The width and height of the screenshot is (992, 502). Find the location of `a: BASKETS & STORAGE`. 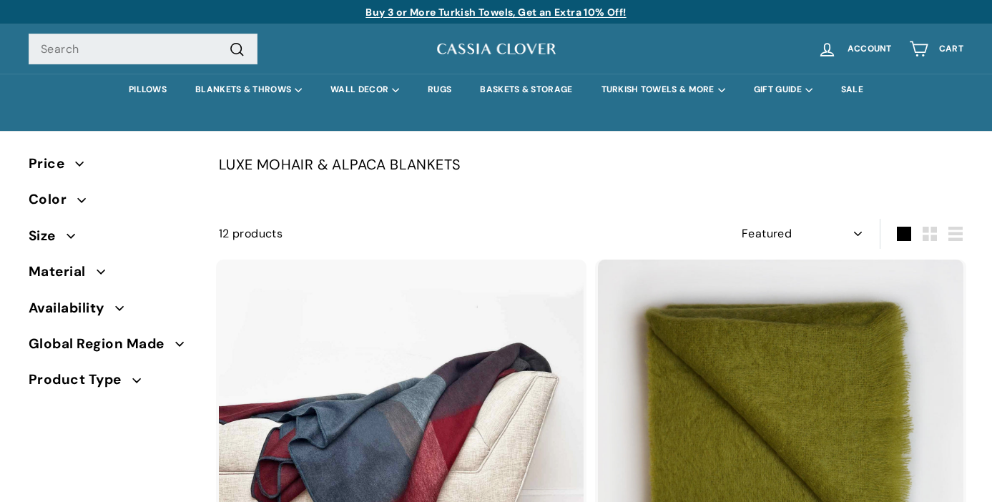

a: BASKETS & STORAGE is located at coordinates (526, 89).